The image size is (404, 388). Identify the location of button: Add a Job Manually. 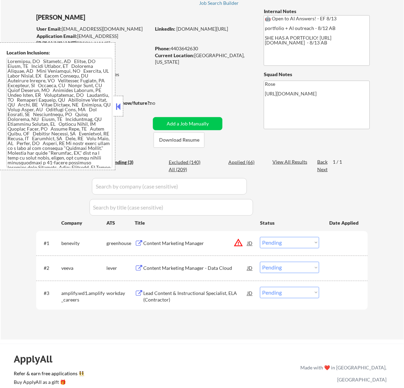
(188, 124).